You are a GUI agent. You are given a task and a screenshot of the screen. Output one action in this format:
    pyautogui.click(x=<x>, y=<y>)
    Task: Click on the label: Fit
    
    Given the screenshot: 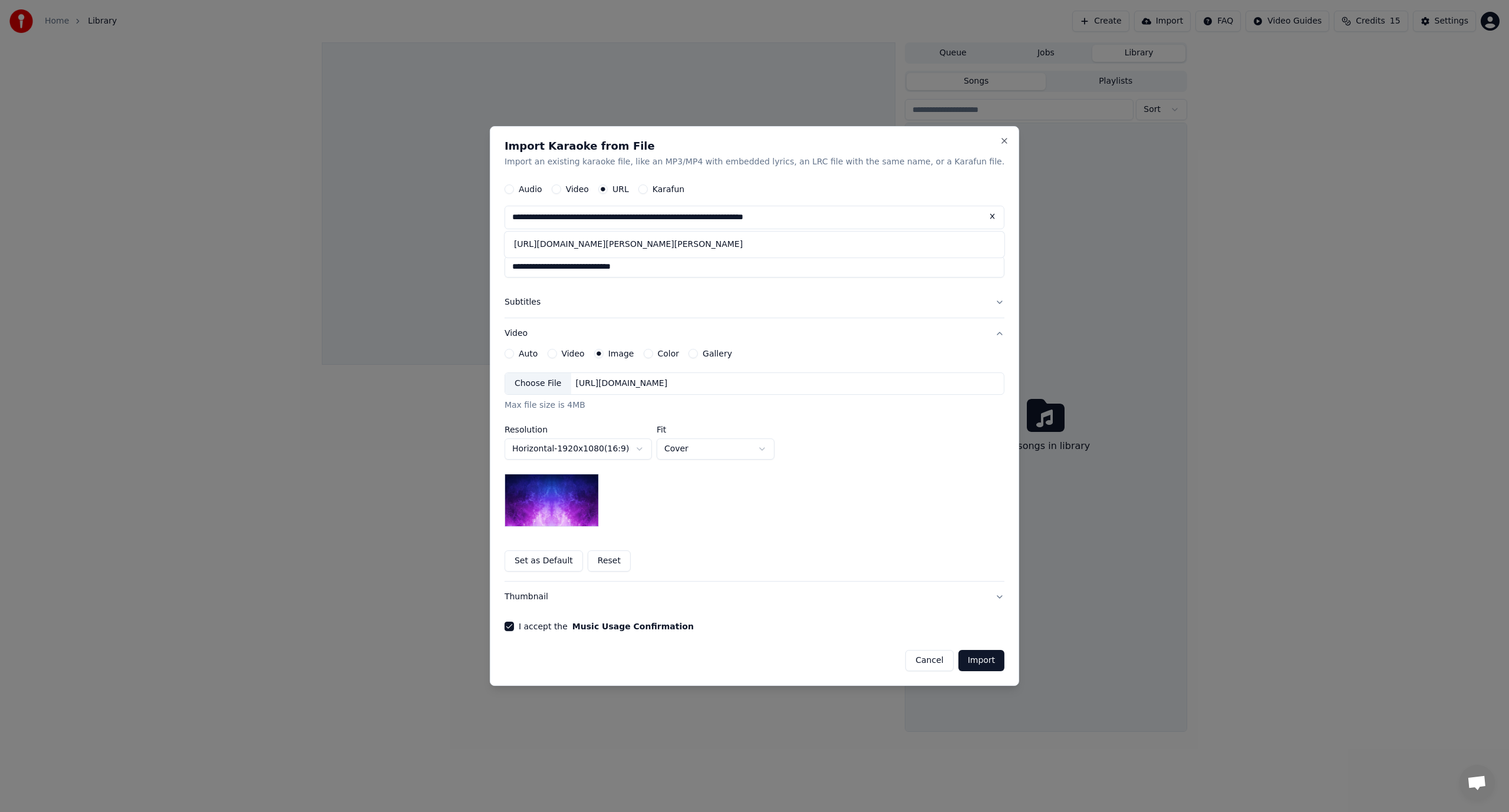 What is the action you would take?
    pyautogui.click(x=715, y=429)
    